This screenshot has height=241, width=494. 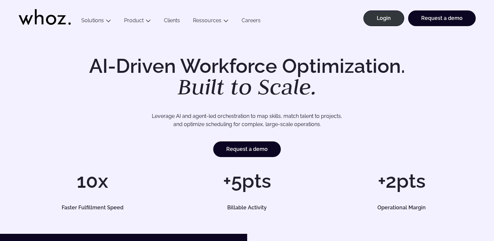 What do you see at coordinates (401, 208) in the screenshot?
I see `h5: Operational Margin` at bounding box center [401, 208].